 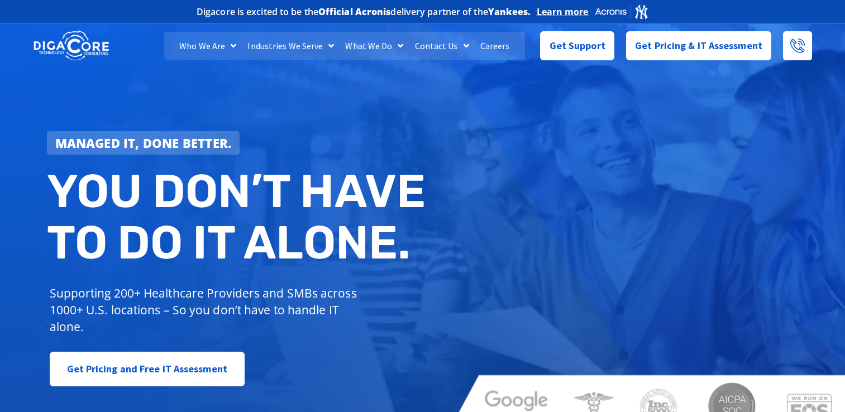 What do you see at coordinates (562, 12) in the screenshot?
I see `span: Learn more` at bounding box center [562, 12].